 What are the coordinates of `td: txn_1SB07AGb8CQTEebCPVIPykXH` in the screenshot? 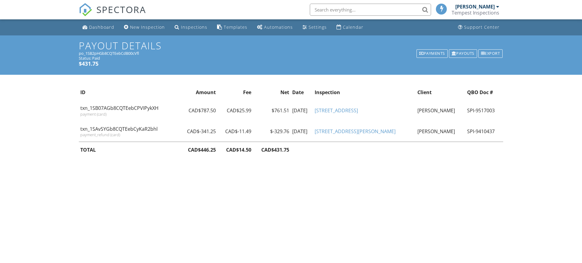 It's located at (128, 111).